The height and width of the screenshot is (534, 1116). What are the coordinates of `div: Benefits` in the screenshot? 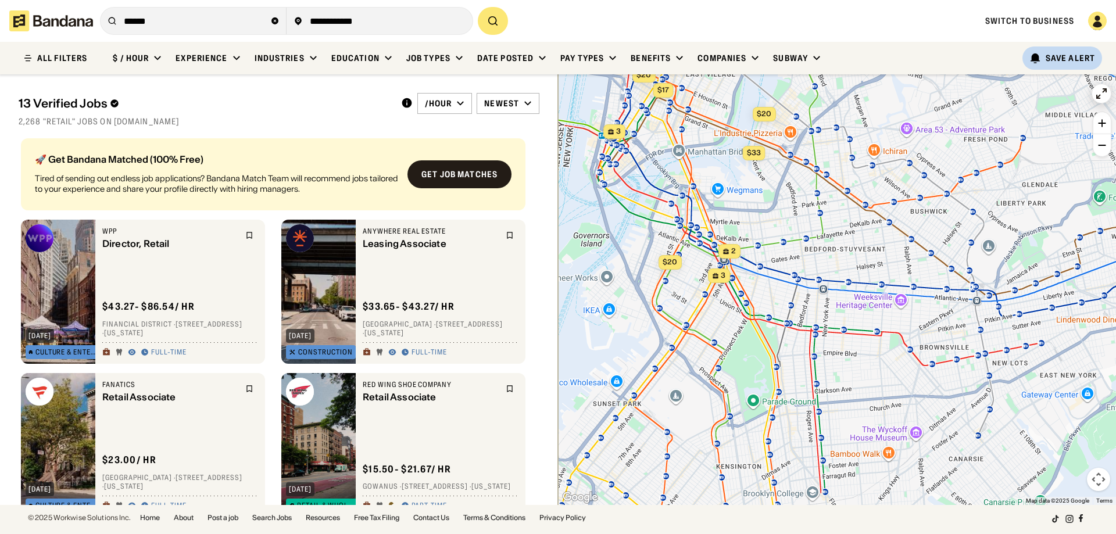 It's located at (651, 58).